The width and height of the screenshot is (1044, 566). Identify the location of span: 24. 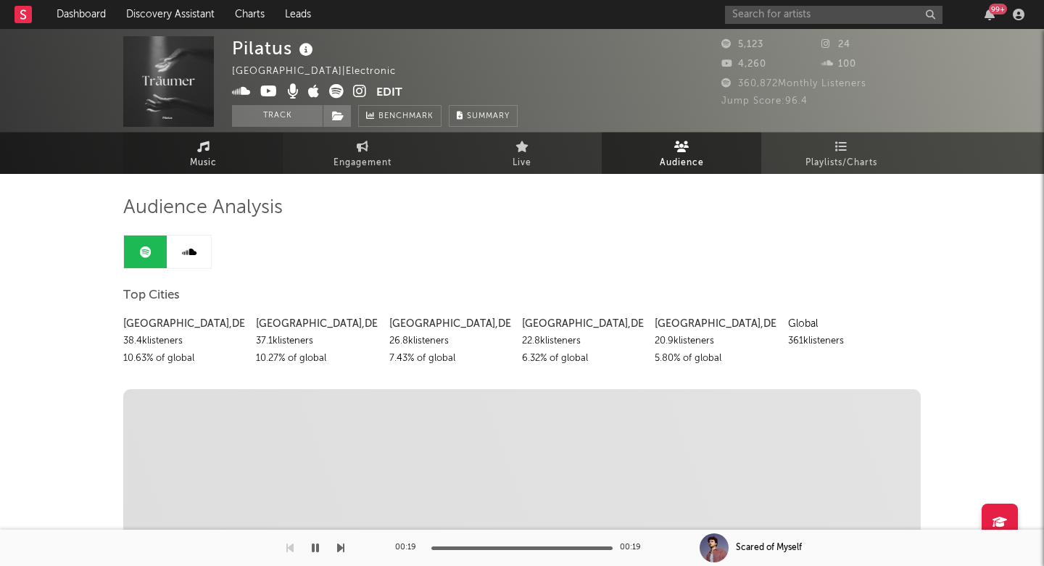
(836, 44).